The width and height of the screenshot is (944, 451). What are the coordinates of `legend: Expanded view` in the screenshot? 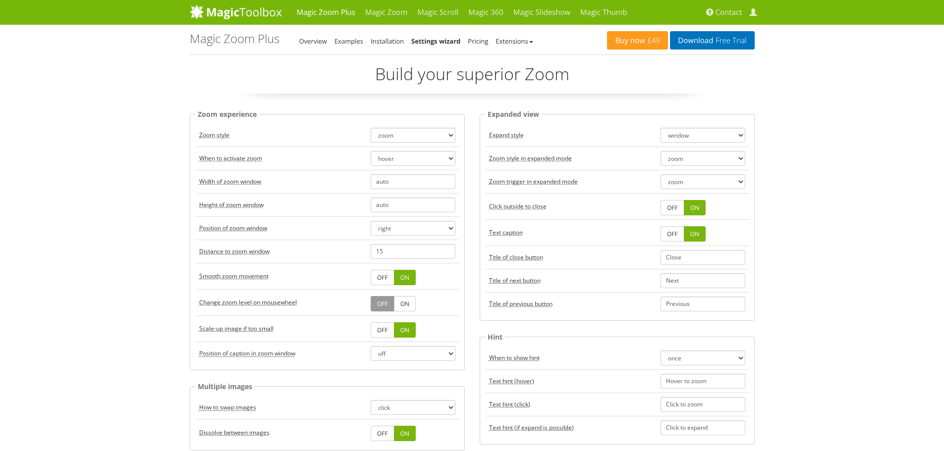 It's located at (513, 114).